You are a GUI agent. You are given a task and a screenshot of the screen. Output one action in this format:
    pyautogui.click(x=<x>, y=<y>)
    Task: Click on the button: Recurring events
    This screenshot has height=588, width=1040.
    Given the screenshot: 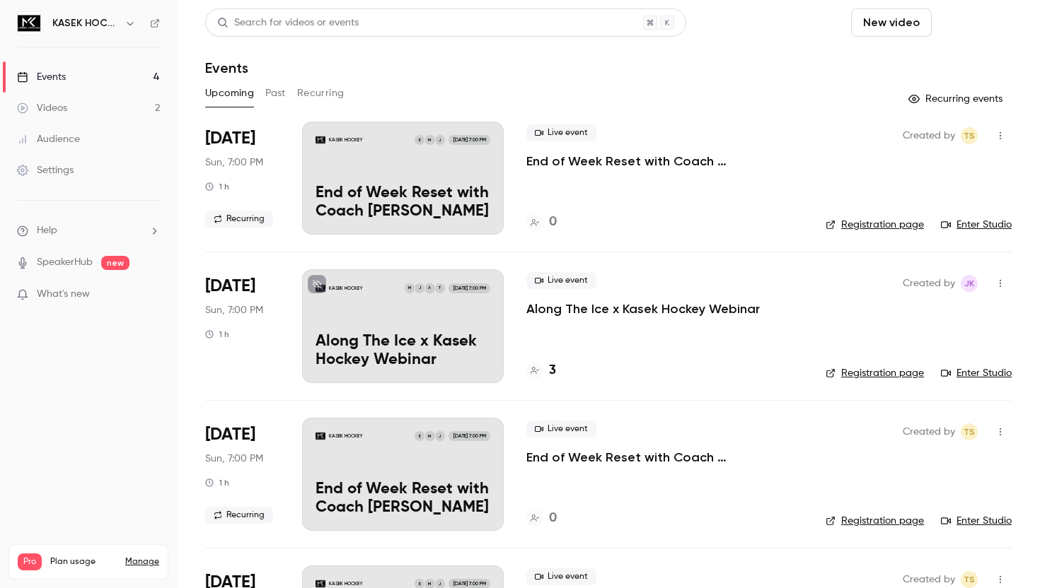 What is the action you would take?
    pyautogui.click(x=956, y=99)
    